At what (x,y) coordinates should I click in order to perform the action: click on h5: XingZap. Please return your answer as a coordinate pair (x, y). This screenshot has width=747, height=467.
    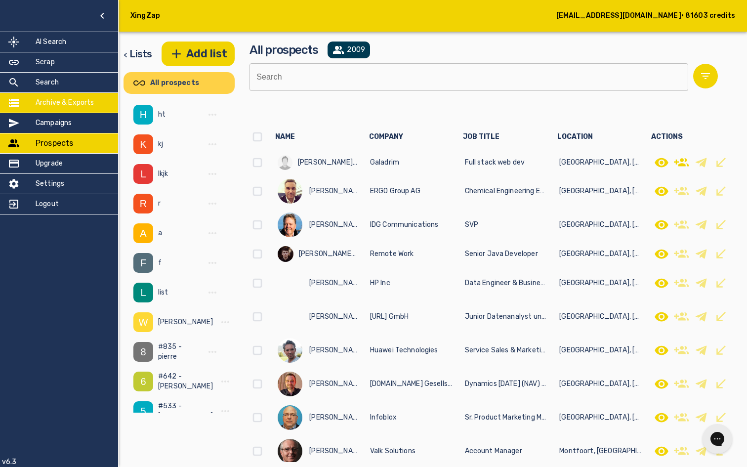
    Looking at the image, I should click on (145, 16).